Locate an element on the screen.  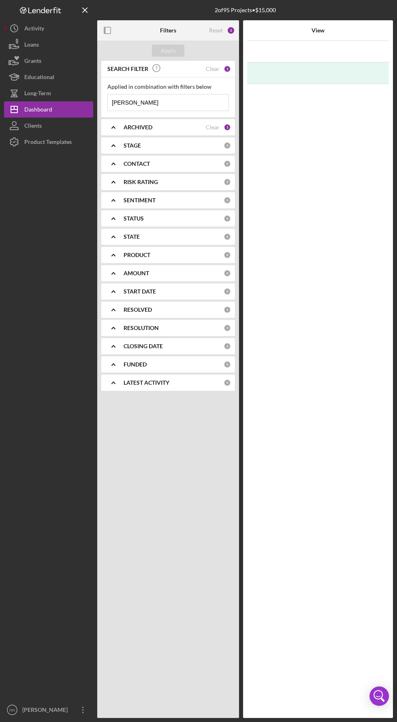
button: Clients is located at coordinates (49, 126).